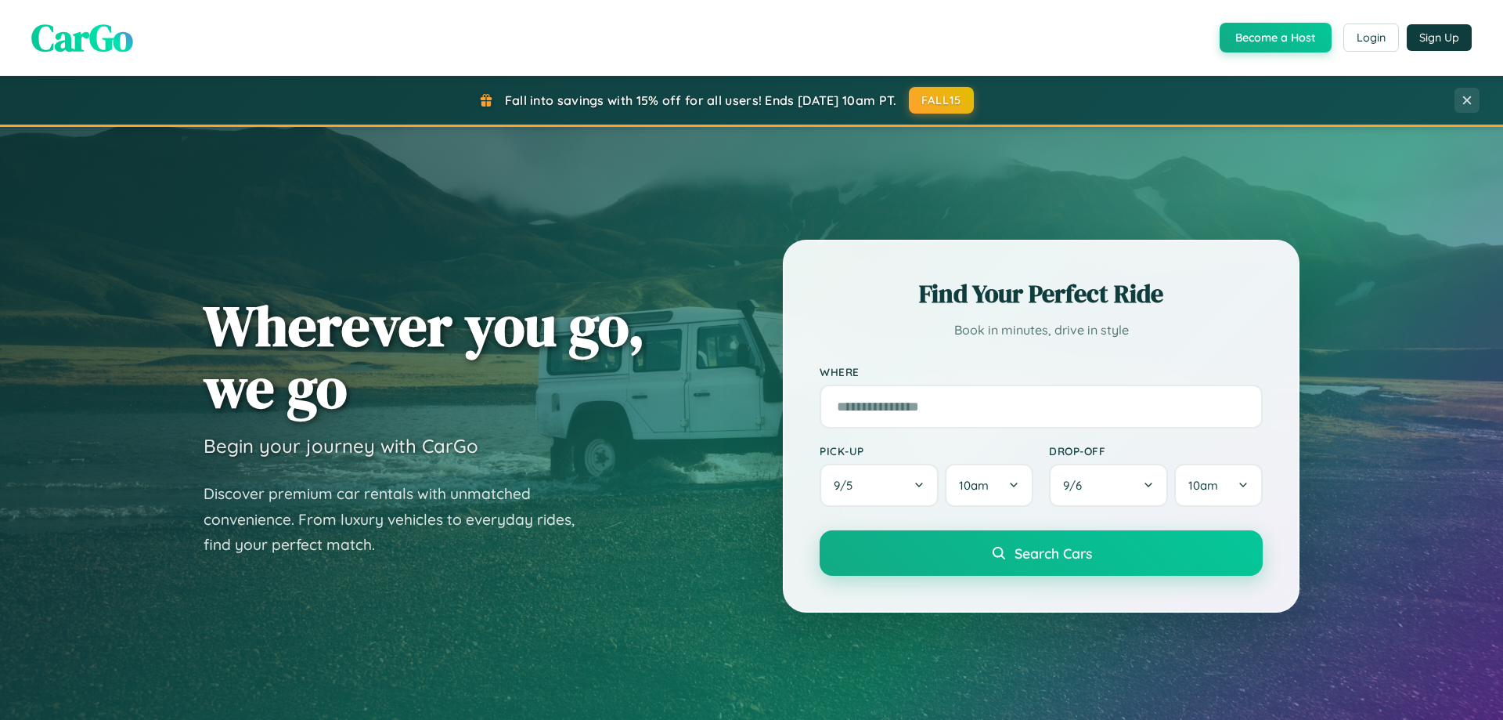 This screenshot has width=1503, height=720. I want to click on label: Where, so click(1041, 371).